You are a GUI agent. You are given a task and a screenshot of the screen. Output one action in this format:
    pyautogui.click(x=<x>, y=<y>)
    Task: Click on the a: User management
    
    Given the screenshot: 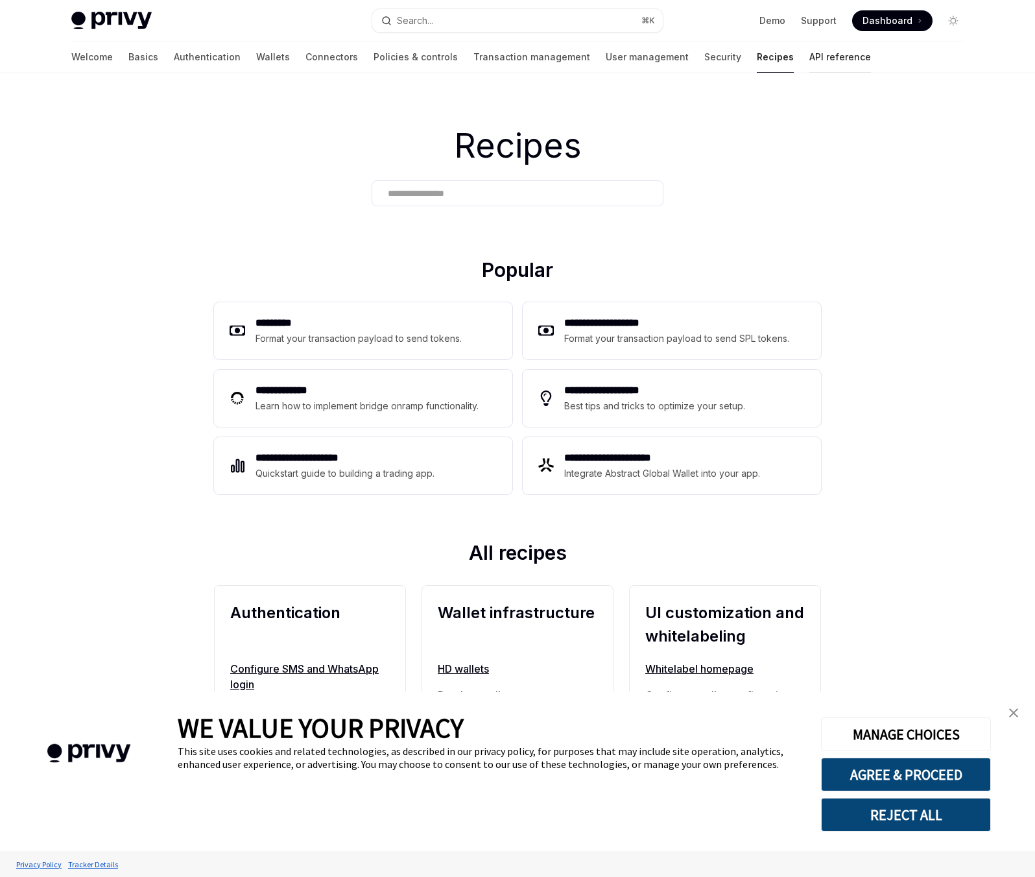 What is the action you would take?
    pyautogui.click(x=647, y=57)
    